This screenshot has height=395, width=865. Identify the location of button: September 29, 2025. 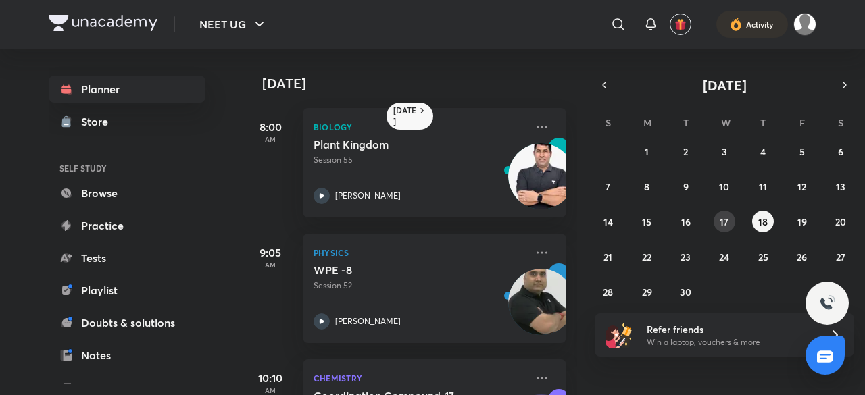
(646, 292).